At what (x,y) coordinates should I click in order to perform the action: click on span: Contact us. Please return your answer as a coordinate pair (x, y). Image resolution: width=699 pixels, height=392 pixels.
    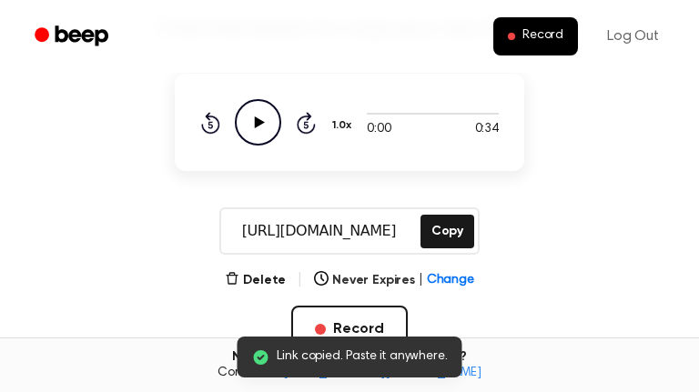
    Looking at the image, I should click on (350, 374).